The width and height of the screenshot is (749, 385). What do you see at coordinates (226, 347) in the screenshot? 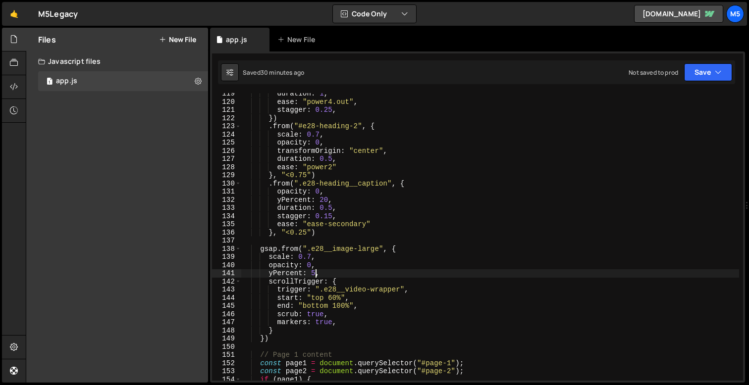
I see `div: 150` at bounding box center [226, 347].